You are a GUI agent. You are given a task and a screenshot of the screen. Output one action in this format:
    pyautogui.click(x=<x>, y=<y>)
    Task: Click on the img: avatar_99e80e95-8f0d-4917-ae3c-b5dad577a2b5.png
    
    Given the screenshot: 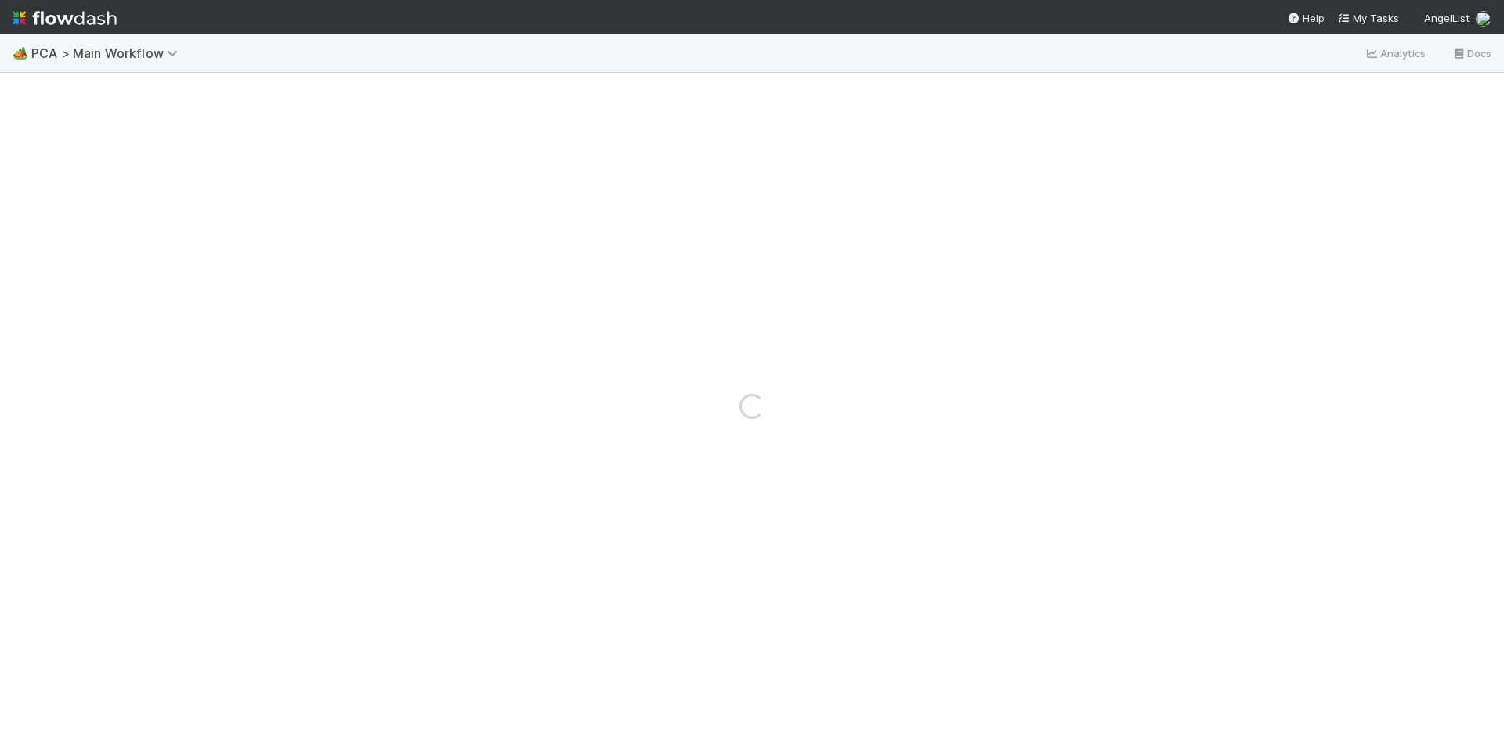 What is the action you would take?
    pyautogui.click(x=1484, y=19)
    